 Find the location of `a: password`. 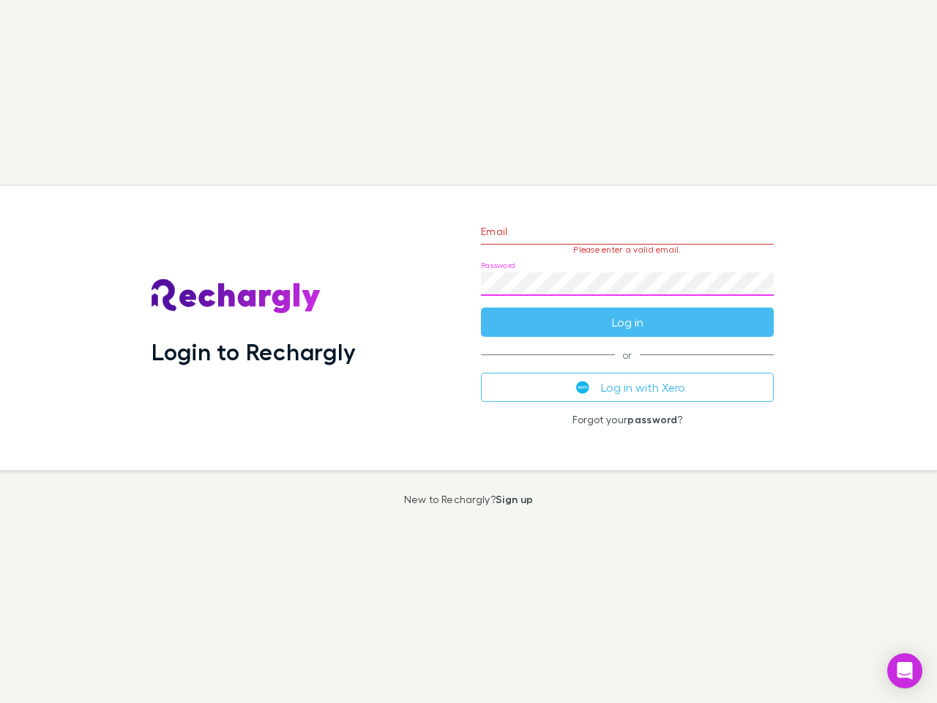

a: password is located at coordinates (652, 419).